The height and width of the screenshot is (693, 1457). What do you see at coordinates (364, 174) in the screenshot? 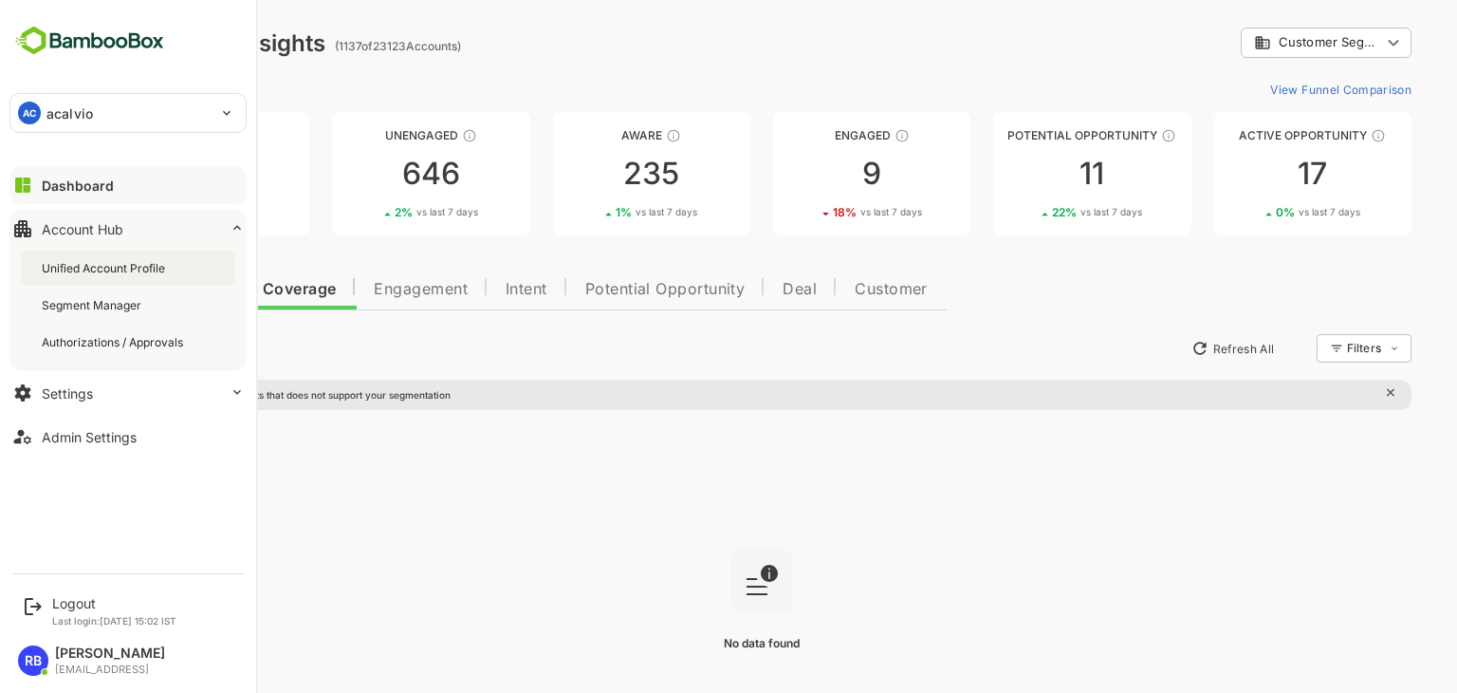
I see `div: 646` at bounding box center [364, 174].